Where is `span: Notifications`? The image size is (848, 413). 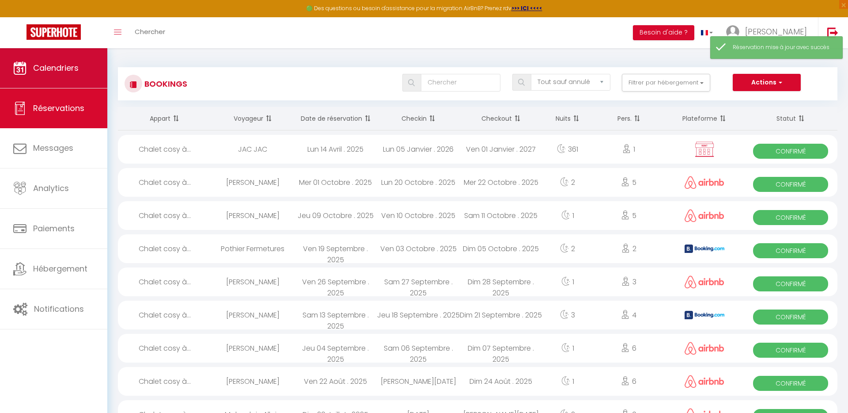 span: Notifications is located at coordinates (59, 308).